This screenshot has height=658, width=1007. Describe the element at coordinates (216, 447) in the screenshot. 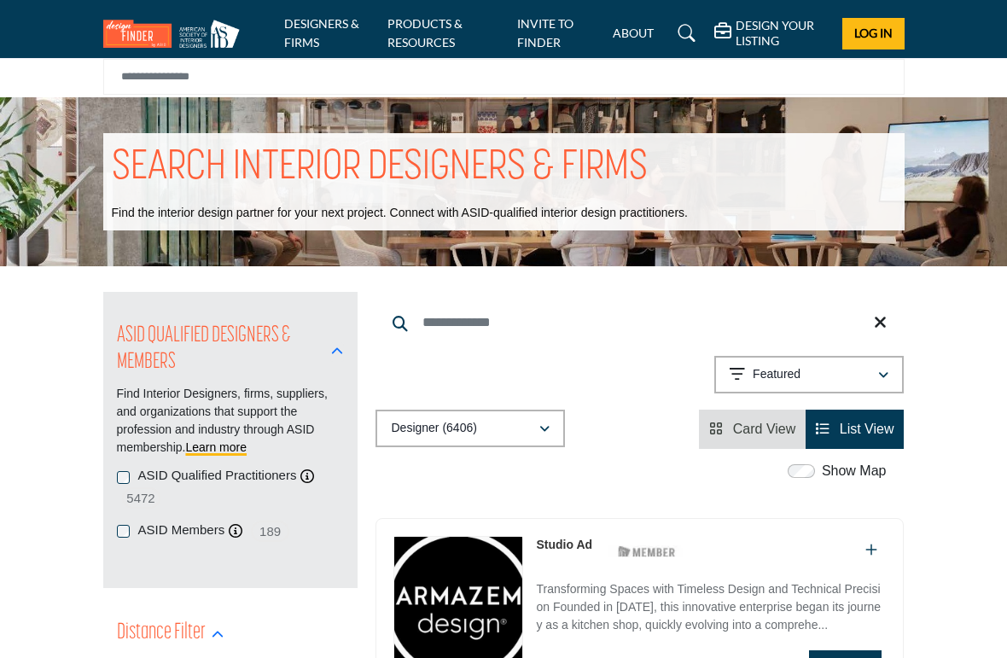

I see `a: Learn more` at that location.